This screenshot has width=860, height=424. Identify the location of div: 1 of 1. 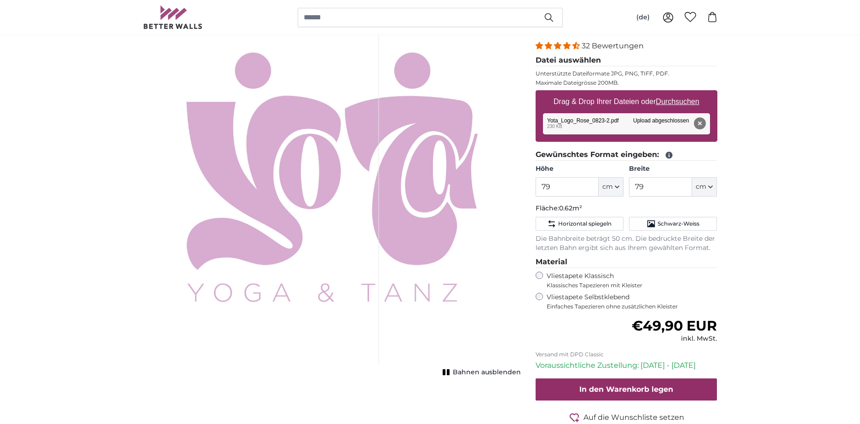
(332, 192).